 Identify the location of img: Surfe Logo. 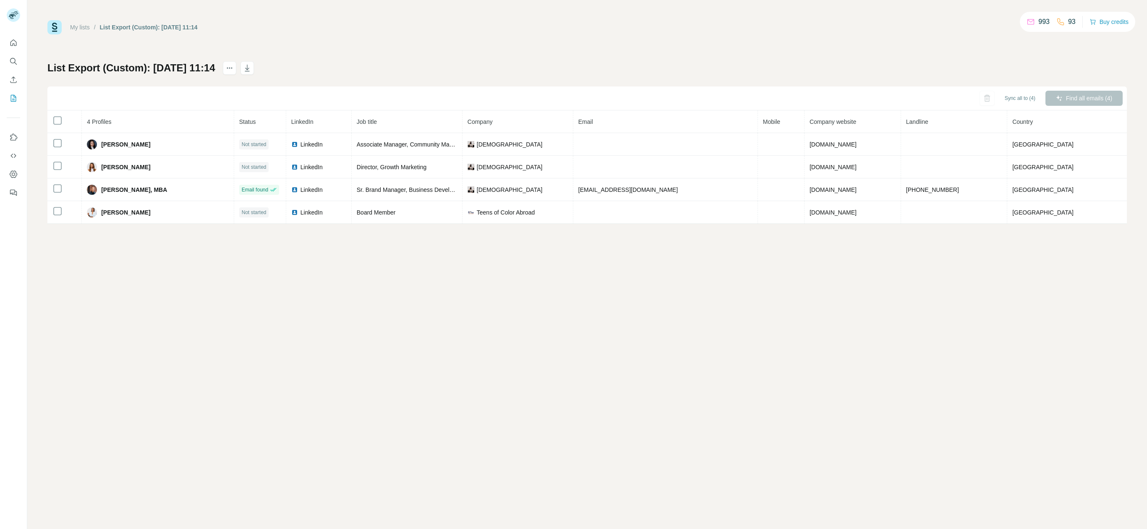
(55, 27).